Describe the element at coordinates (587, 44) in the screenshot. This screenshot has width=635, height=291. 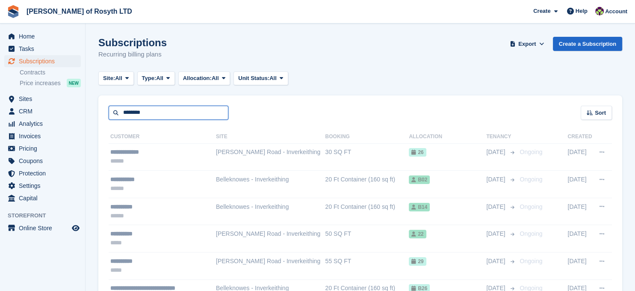
I see `a: Create a Subscription` at that location.